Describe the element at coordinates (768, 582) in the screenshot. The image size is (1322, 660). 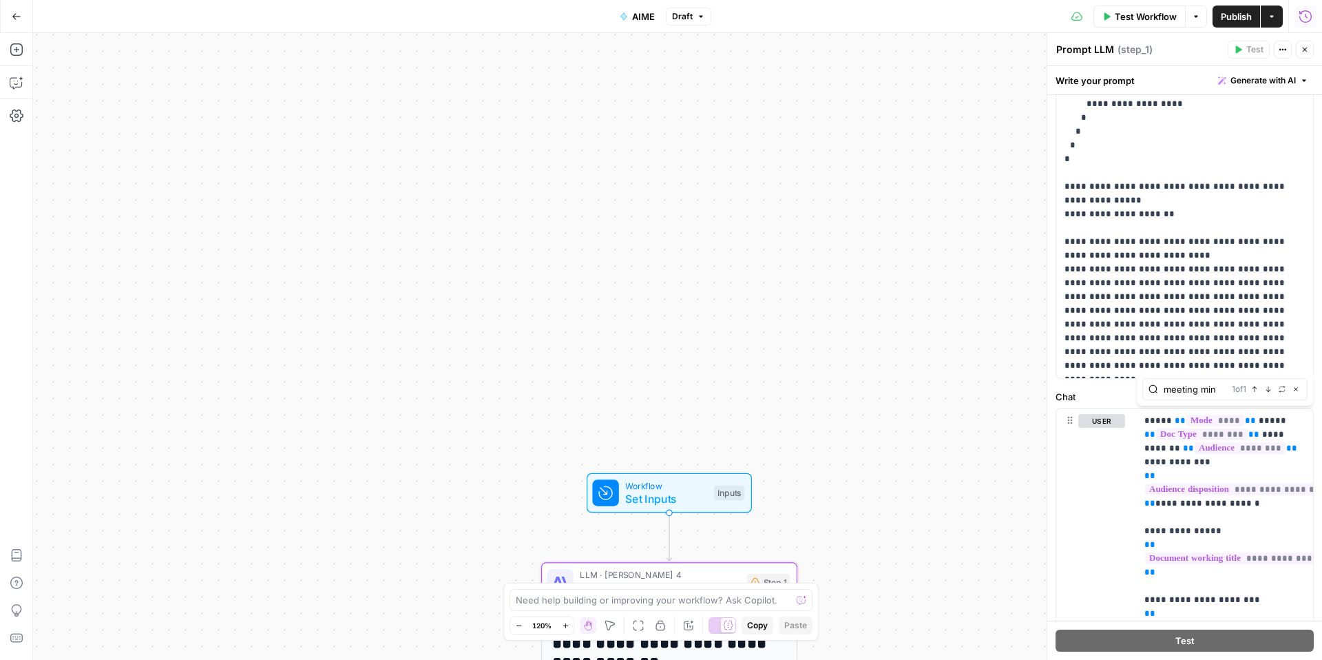
I see `div: Step 1` at that location.